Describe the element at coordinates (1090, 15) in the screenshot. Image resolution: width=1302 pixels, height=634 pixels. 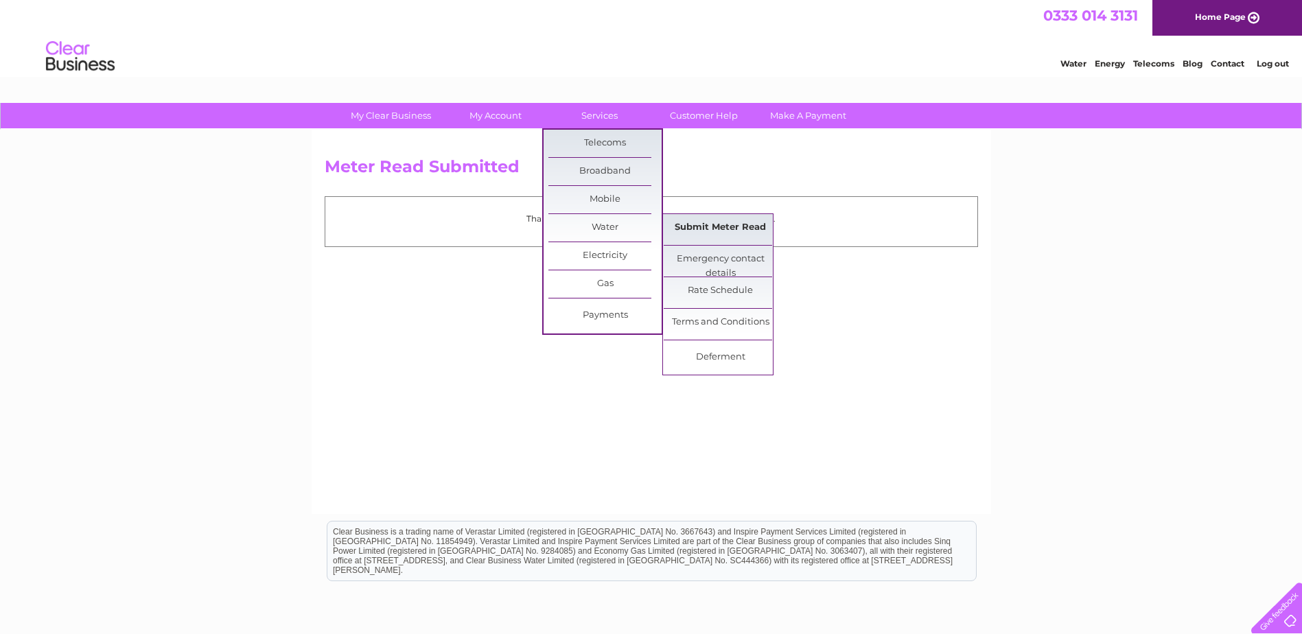
I see `span: 0333 014 3131` at that location.